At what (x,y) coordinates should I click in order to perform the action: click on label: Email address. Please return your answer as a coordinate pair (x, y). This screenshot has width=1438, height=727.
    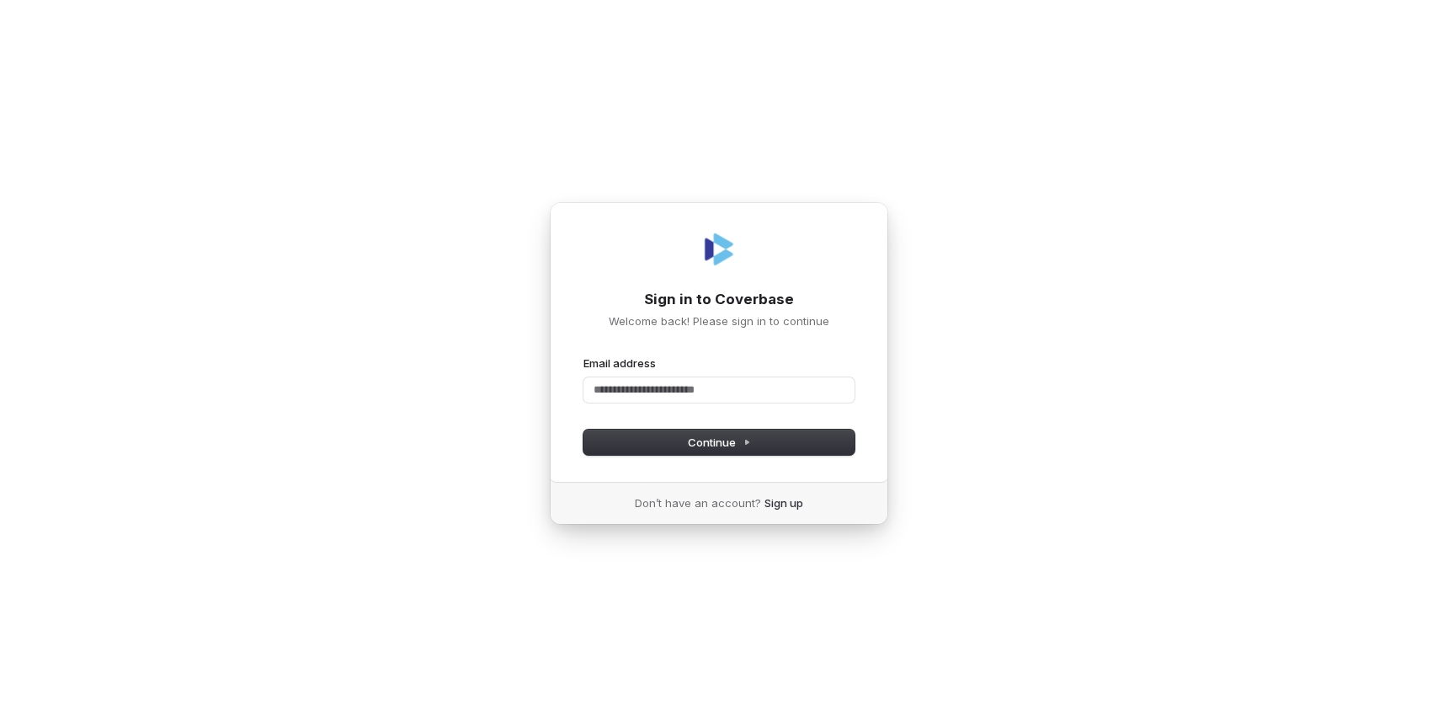
    Looking at the image, I should click on (620, 363).